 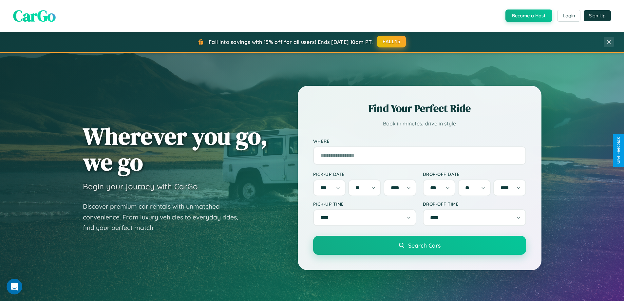 What do you see at coordinates (365, 204) in the screenshot?
I see `label: Pick-up Time` at bounding box center [365, 204].